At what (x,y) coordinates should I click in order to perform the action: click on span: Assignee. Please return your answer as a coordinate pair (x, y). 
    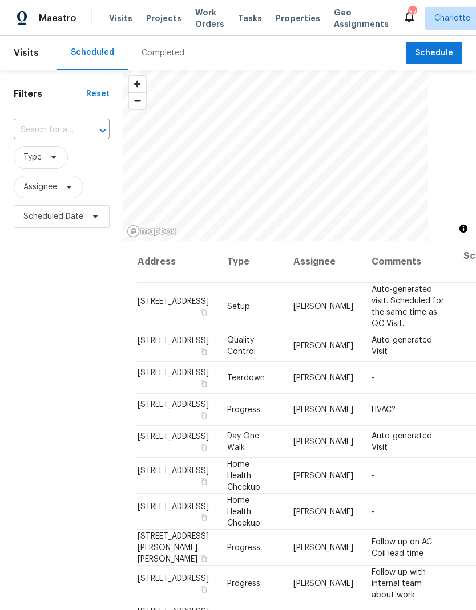
    Looking at the image, I should click on (40, 187).